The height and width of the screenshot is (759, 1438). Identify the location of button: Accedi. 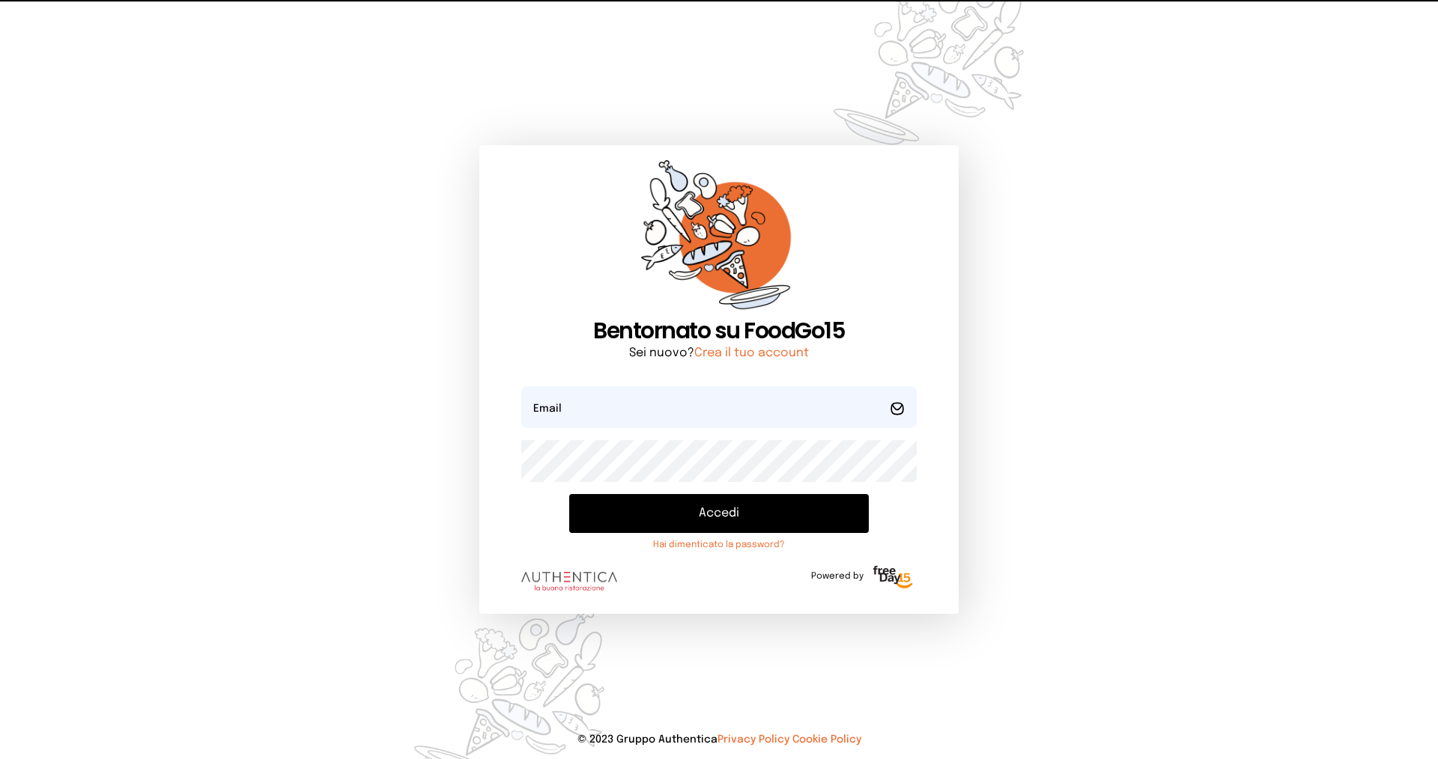
(719, 514).